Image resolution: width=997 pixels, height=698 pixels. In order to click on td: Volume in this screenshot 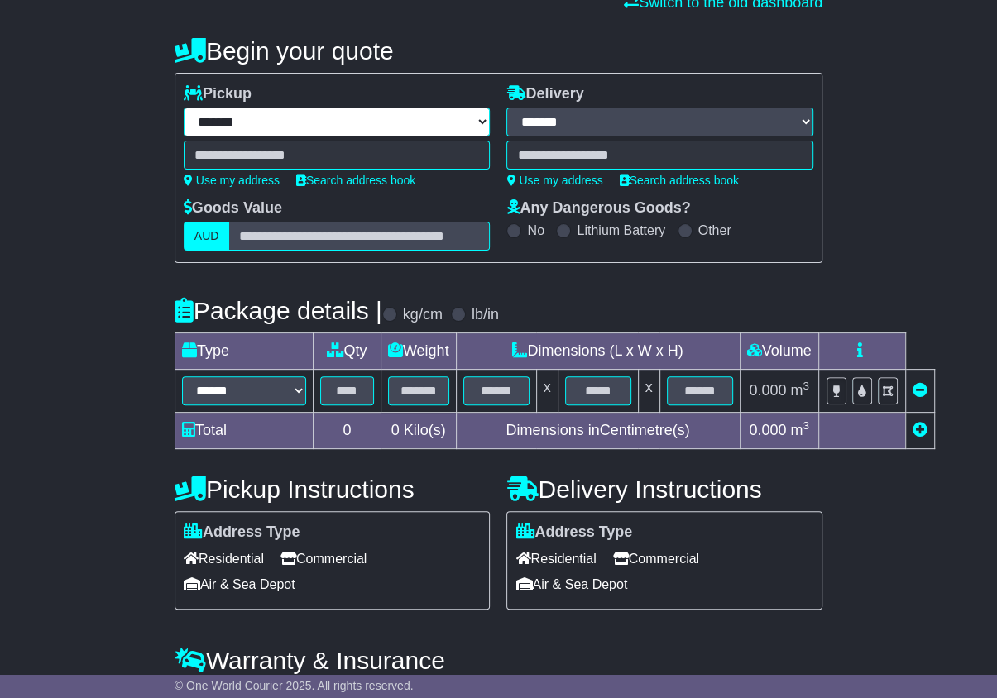, I will do `click(778, 352)`.